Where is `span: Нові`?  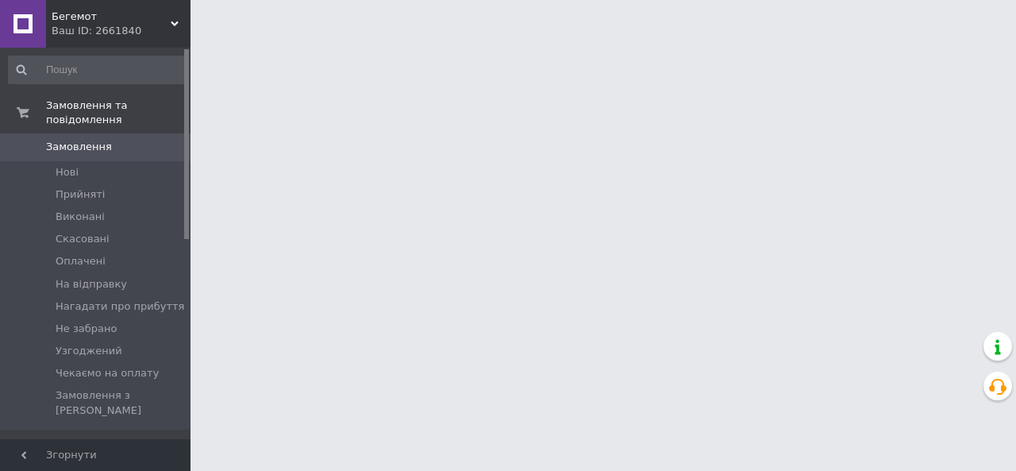 span: Нові is located at coordinates (67, 172).